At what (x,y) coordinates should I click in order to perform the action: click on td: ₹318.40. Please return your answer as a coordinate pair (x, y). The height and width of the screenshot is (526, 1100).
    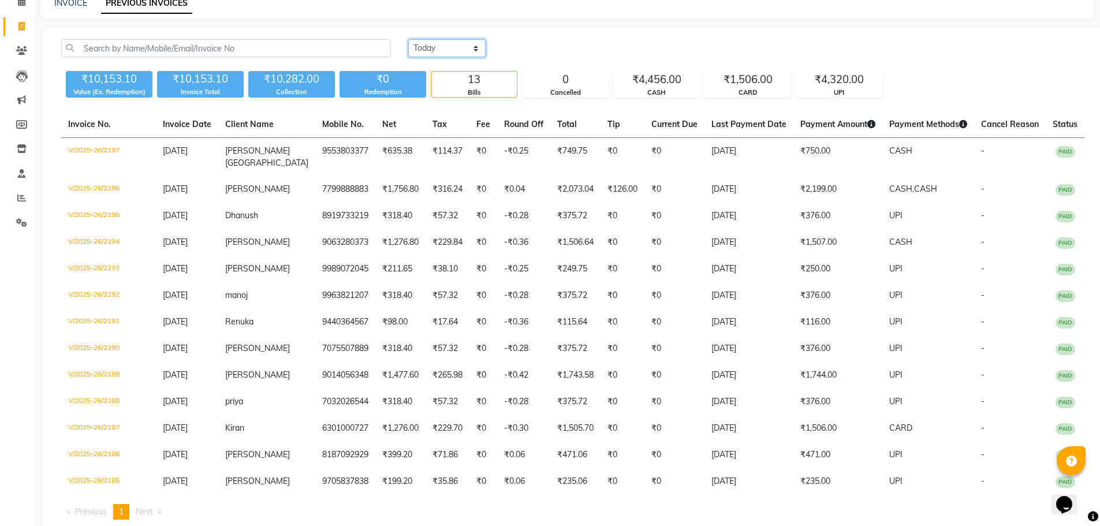
    Looking at the image, I should click on (400, 349).